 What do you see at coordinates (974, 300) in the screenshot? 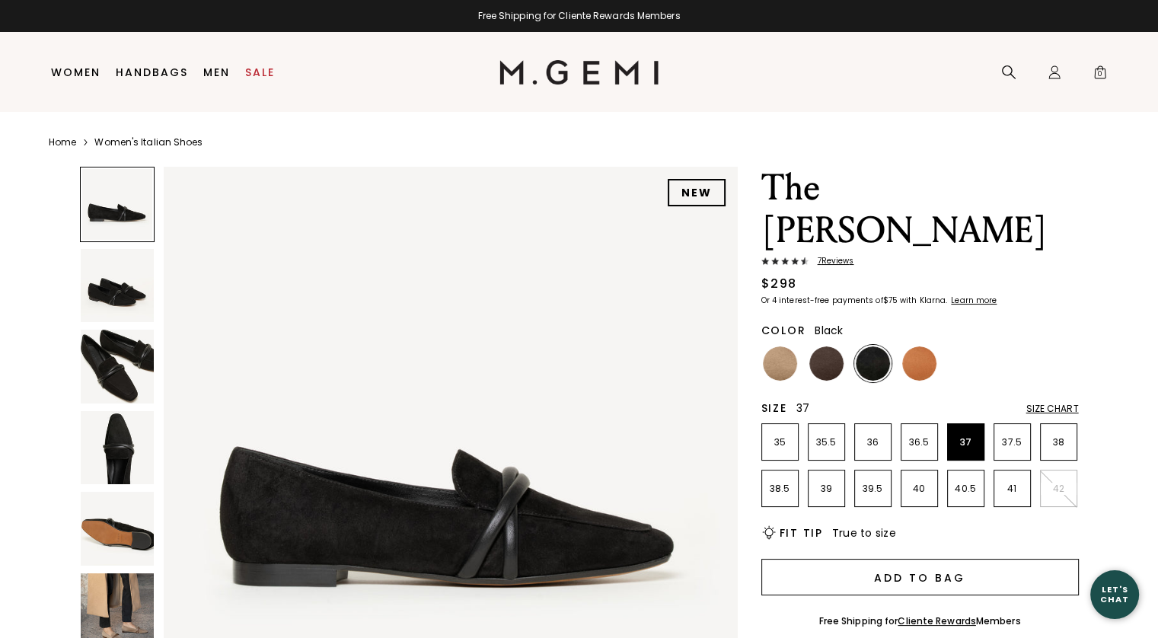
I see `klarna-placement-style-cta: Learn more` at bounding box center [974, 300].